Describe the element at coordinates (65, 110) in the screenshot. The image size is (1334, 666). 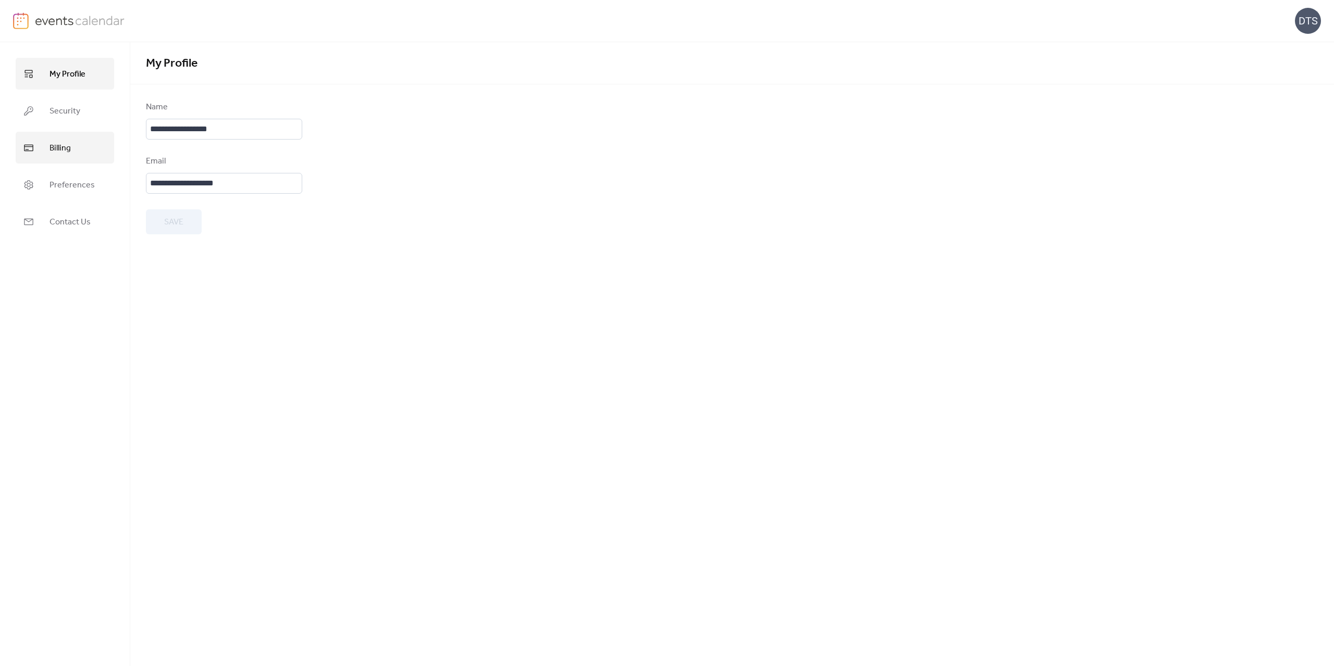
I see `a: Security` at that location.